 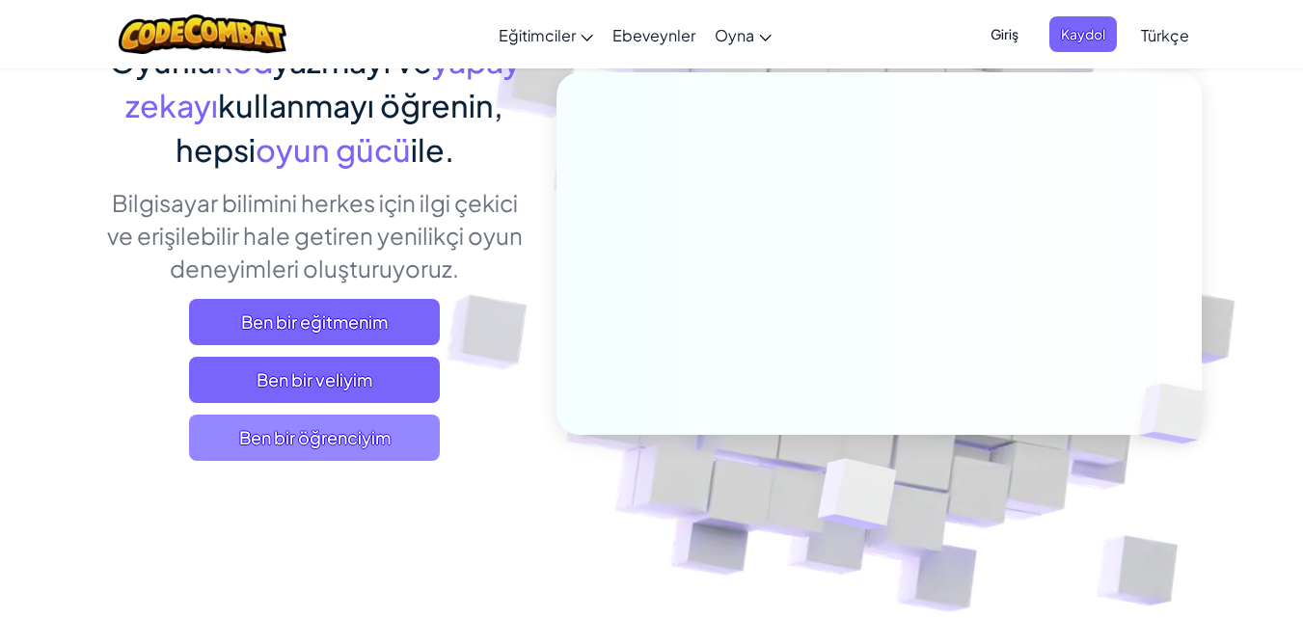 What do you see at coordinates (202, 34) in the screenshot?
I see `img: CodeCombat logo` at bounding box center [202, 34].